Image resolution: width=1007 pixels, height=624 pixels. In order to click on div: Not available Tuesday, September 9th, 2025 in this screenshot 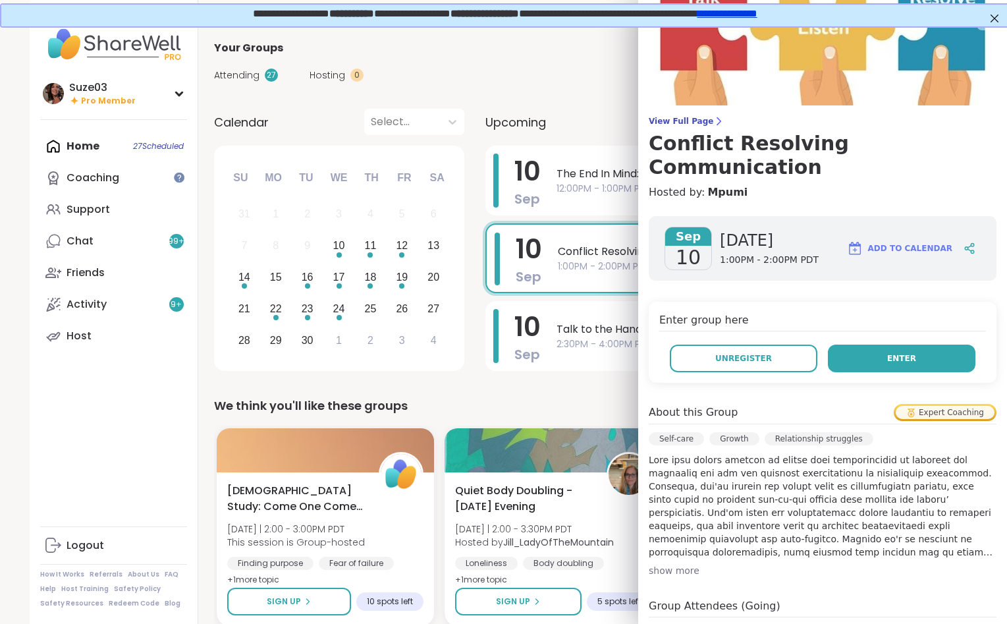, I will do `click(307, 246)`.